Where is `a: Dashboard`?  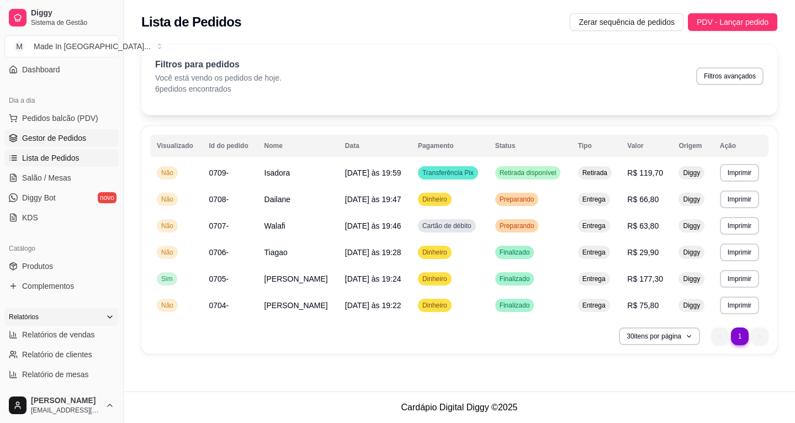
a: Dashboard is located at coordinates (61, 70).